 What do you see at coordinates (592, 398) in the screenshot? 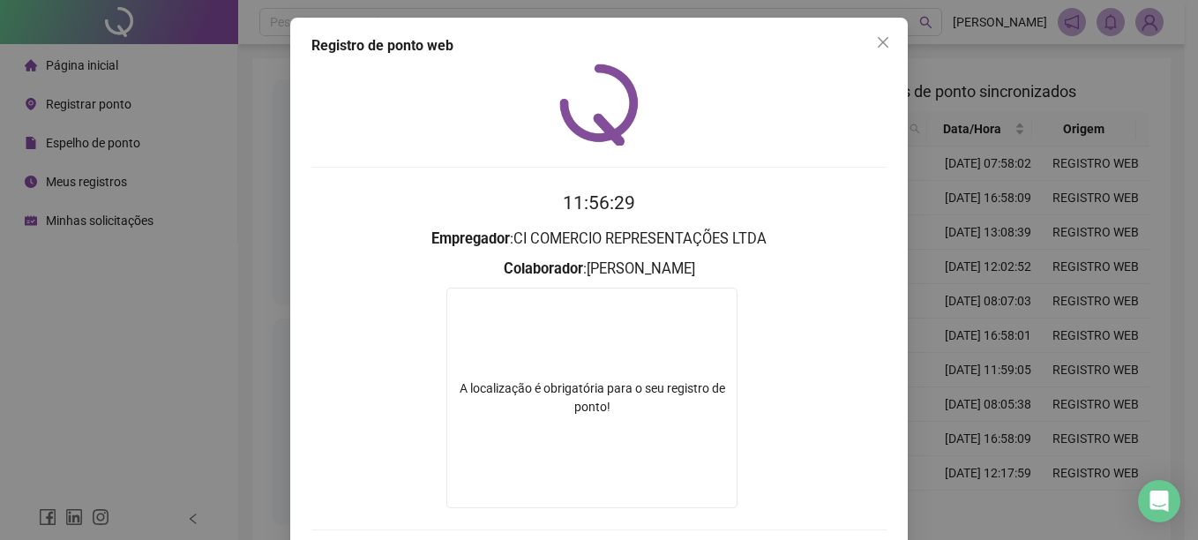
I see `div: A localização é obrigatória para o seu registro de ponto!` at bounding box center [592, 398].